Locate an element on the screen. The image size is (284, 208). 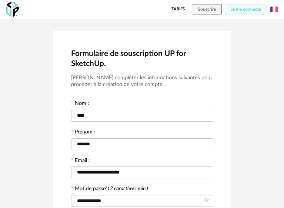
span: Je me connecte is located at coordinates (246, 9).